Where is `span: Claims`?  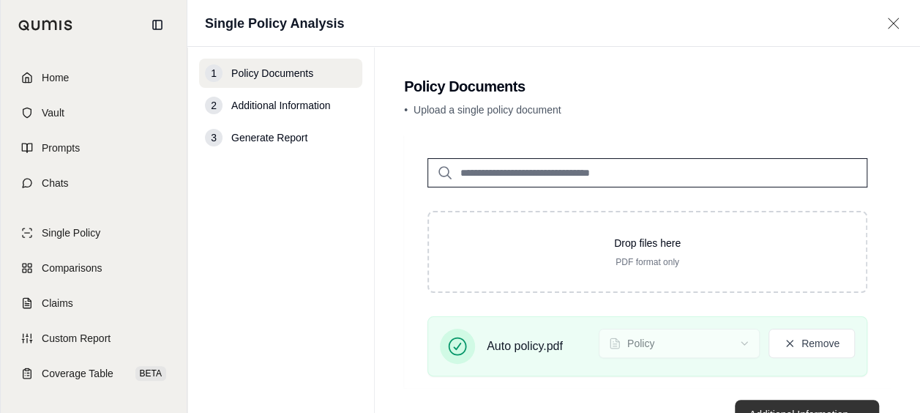 span: Claims is located at coordinates (57, 303).